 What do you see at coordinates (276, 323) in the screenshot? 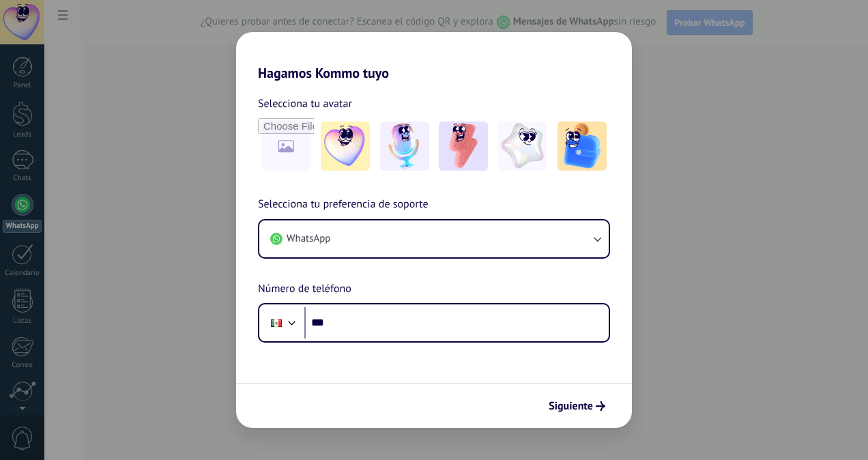
I see `div: Mexico: + 52` at bounding box center [276, 323].